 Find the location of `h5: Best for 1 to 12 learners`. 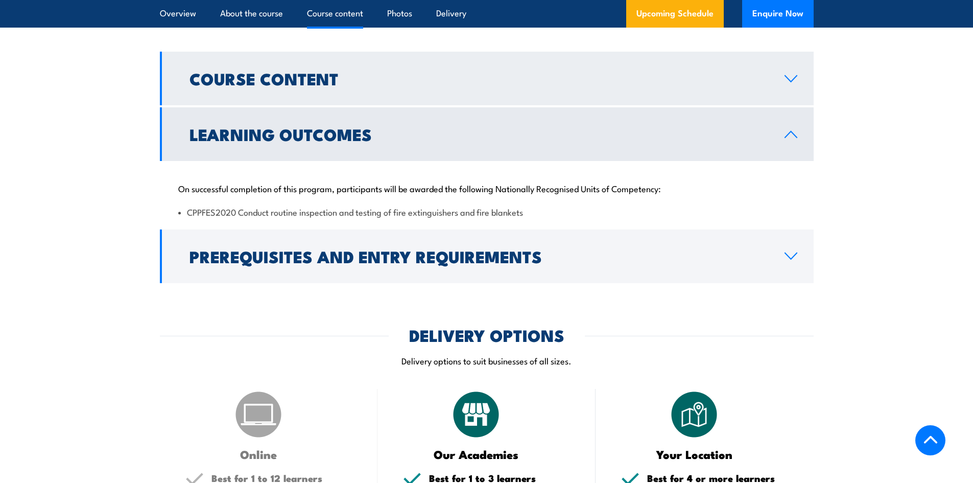

h5: Best for 1 to 12 learners is located at coordinates (282, 478).